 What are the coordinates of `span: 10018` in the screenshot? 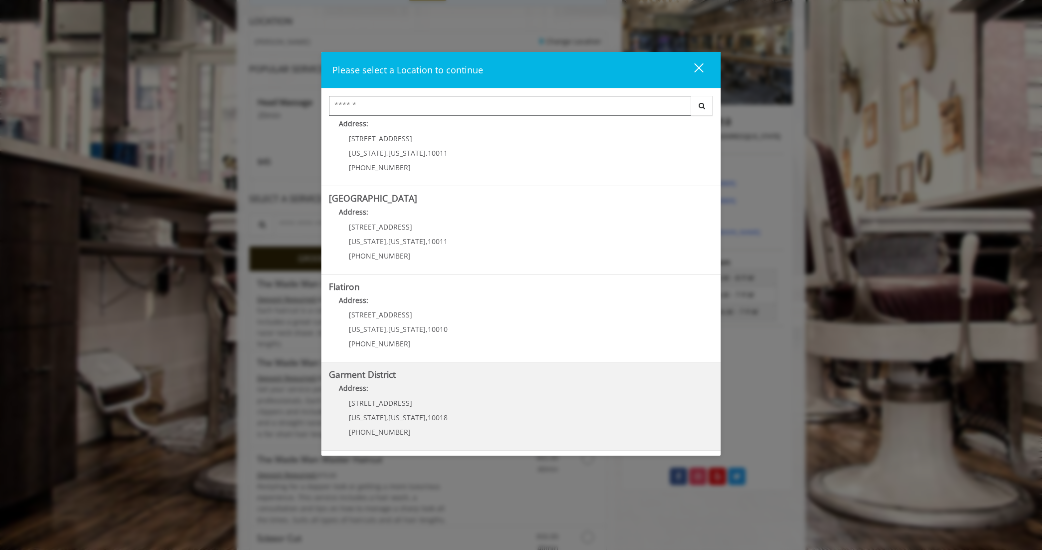 It's located at (437, 417).